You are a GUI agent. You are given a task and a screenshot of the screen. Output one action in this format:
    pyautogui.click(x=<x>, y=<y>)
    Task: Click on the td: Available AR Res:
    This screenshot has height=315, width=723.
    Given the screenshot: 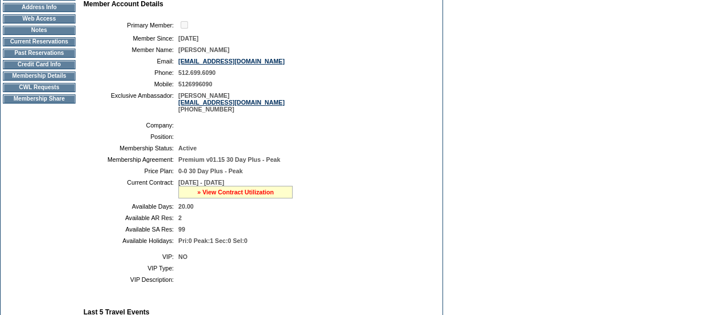 What is the action you would take?
    pyautogui.click(x=131, y=218)
    